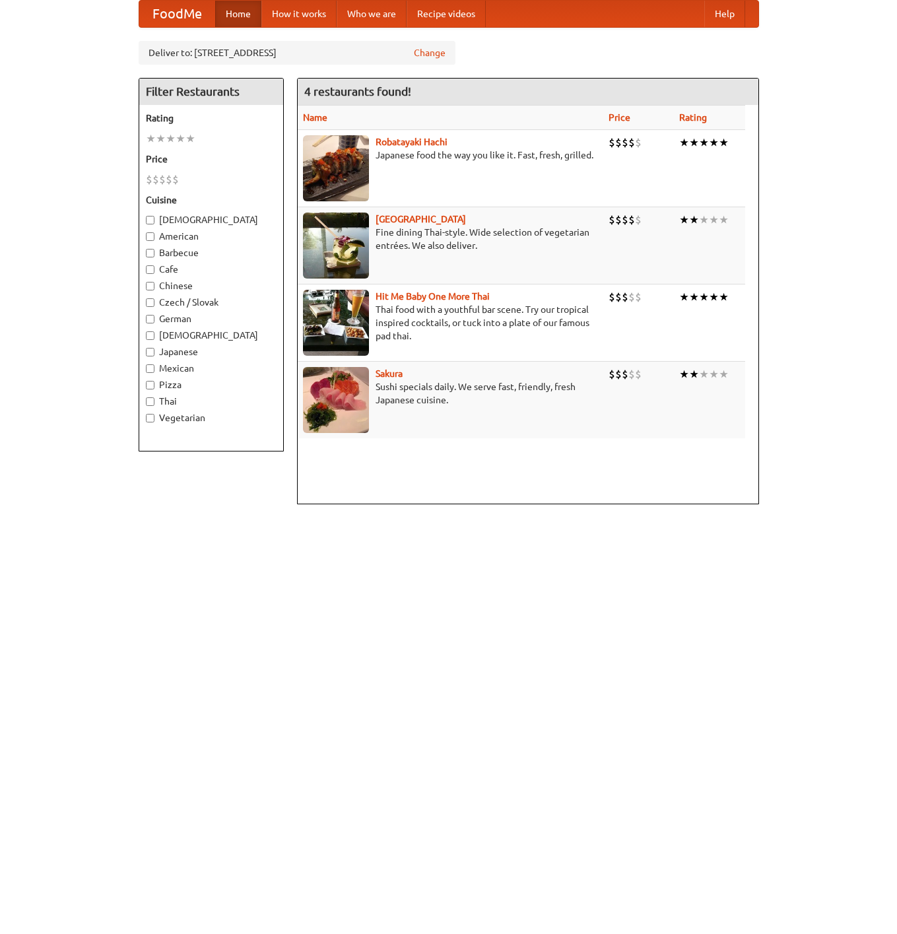  I want to click on a: Name, so click(315, 118).